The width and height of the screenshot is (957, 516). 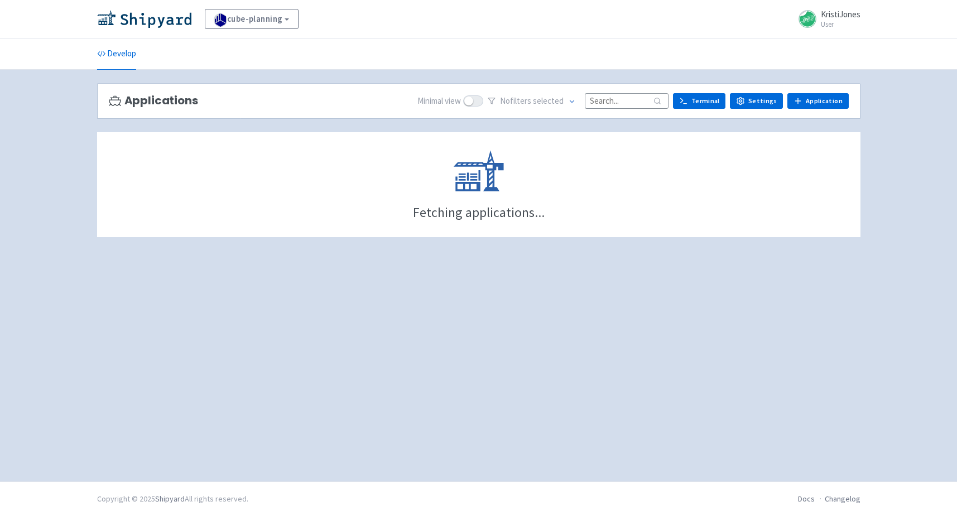 I want to click on input: Search..., so click(x=627, y=100).